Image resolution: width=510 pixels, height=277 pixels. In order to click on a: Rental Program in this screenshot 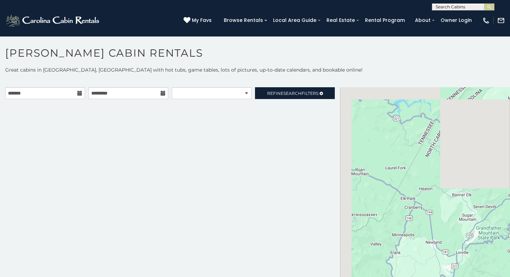, I will do `click(385, 20)`.